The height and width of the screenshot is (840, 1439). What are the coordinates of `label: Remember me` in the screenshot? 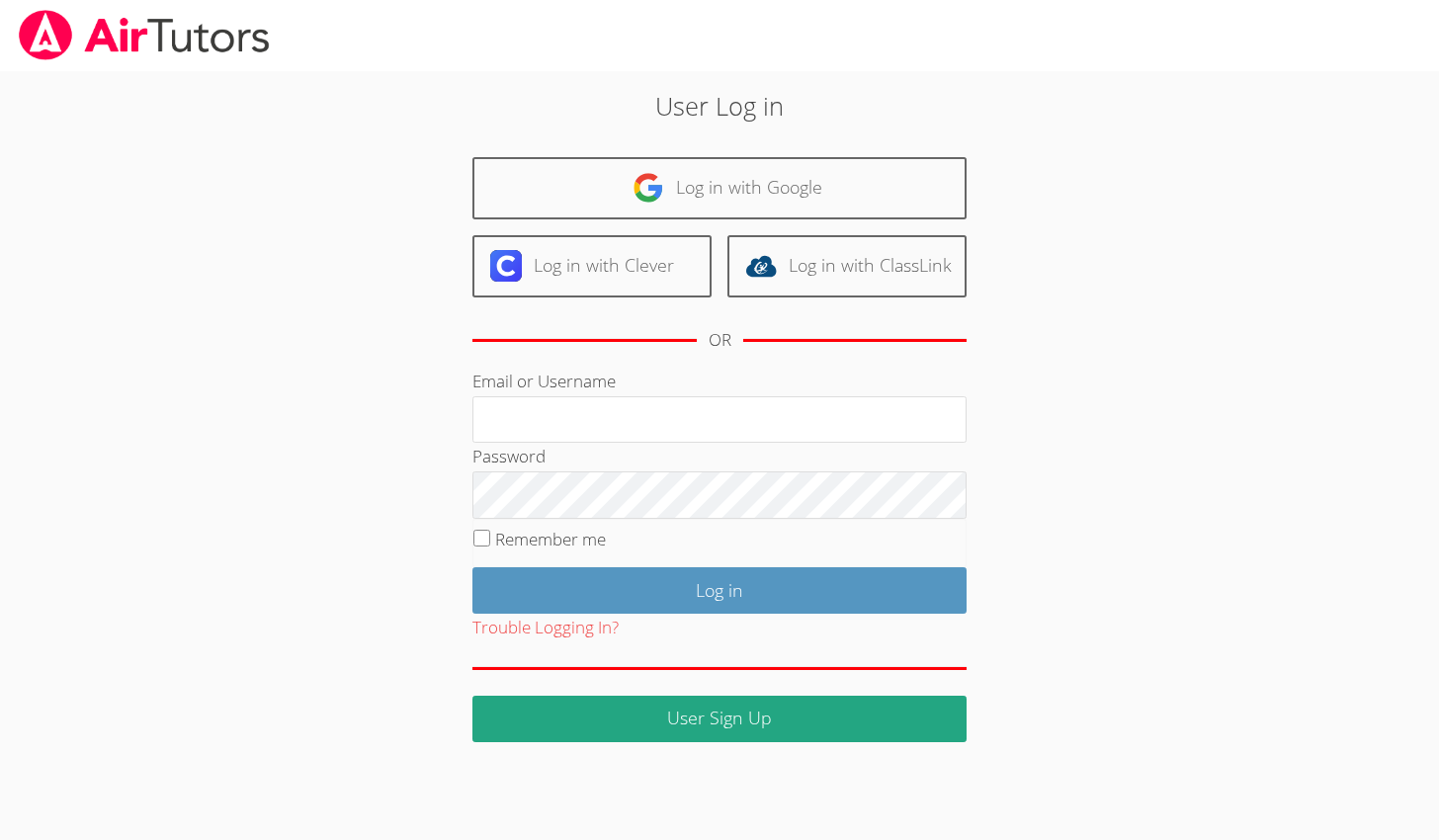 It's located at (551, 538).